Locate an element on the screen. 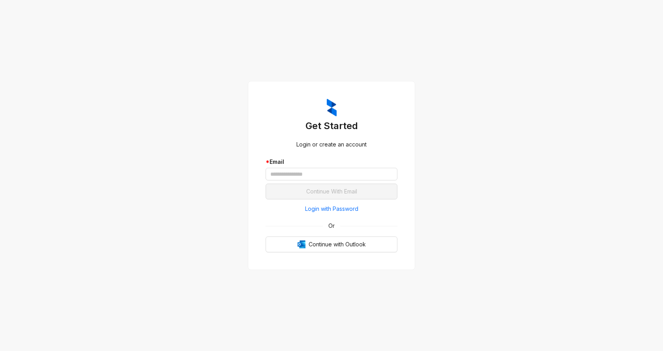  span: Or is located at coordinates (331, 226).